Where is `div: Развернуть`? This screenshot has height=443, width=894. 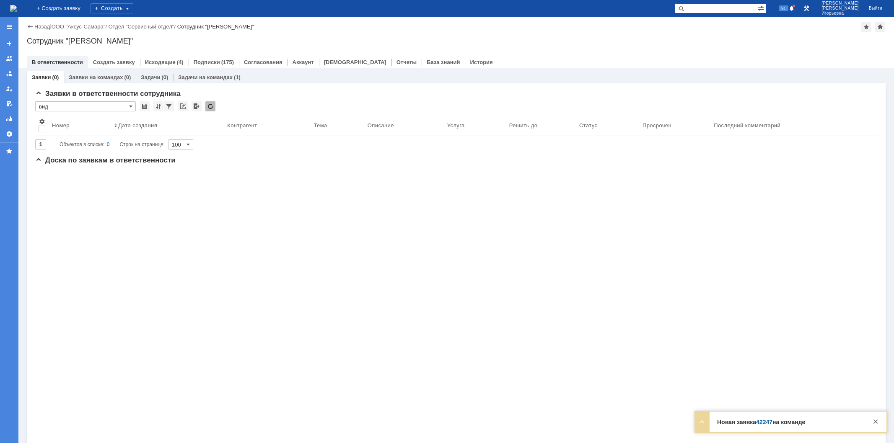 div: Развернуть is located at coordinates (702, 422).